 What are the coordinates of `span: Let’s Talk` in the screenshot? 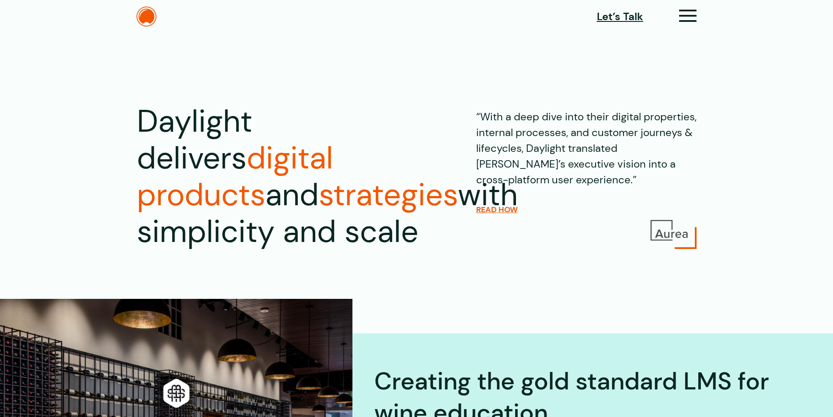 It's located at (620, 17).